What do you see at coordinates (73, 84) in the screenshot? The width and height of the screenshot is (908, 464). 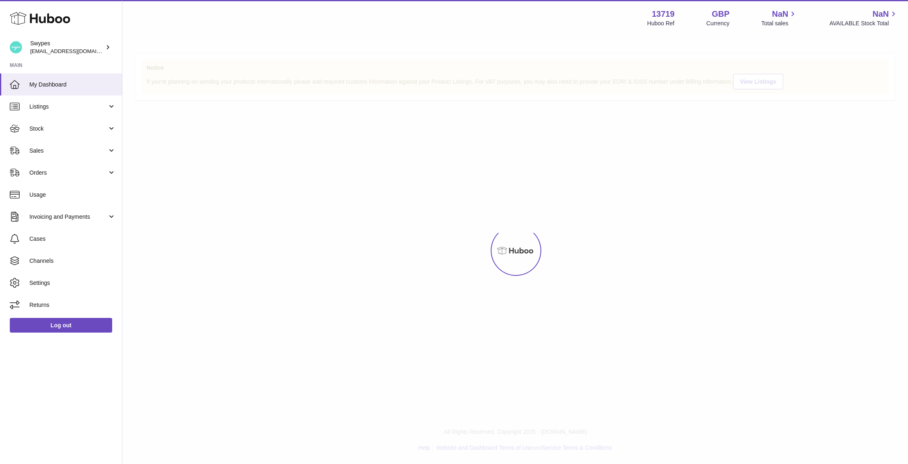 I see `span: My Dashboard` at bounding box center [73, 84].